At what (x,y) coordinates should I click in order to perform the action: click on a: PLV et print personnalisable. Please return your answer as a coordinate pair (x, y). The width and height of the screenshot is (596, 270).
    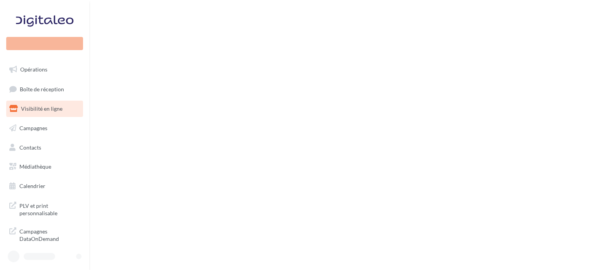
    Looking at the image, I should click on (45, 208).